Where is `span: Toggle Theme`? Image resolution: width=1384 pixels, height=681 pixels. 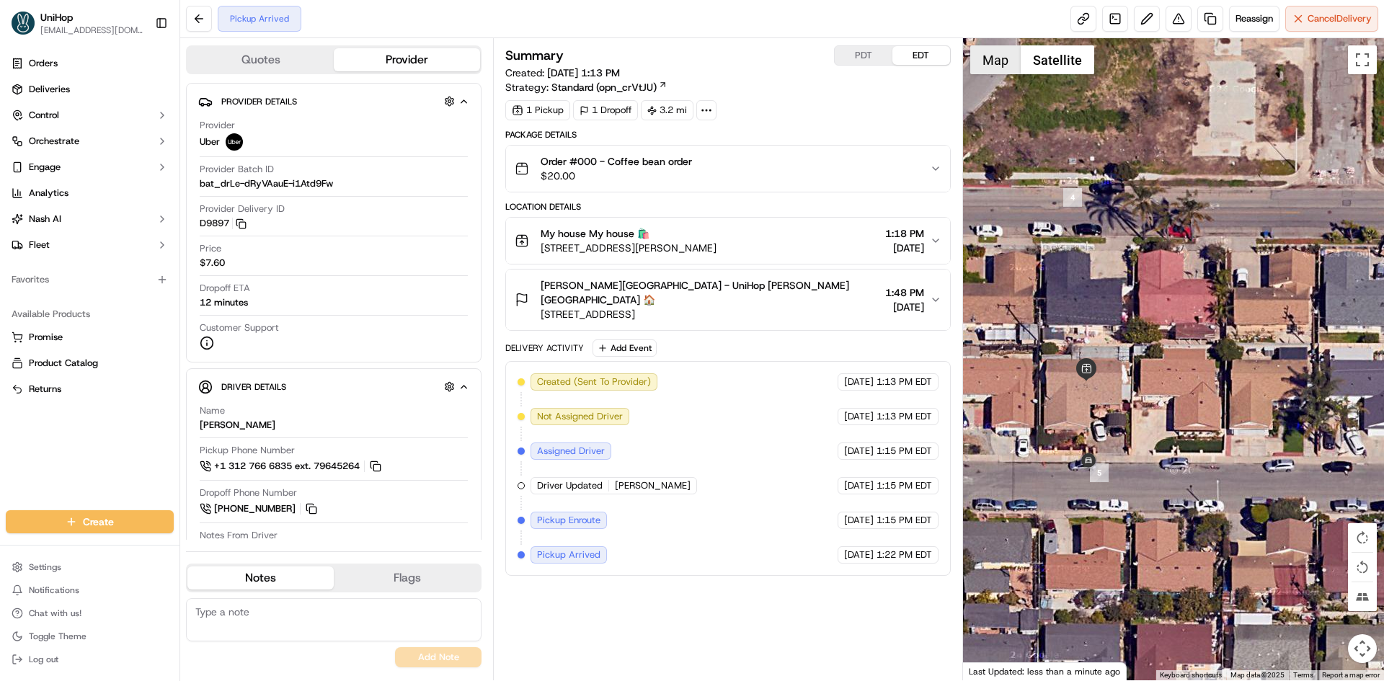 span: Toggle Theme is located at coordinates (58, 637).